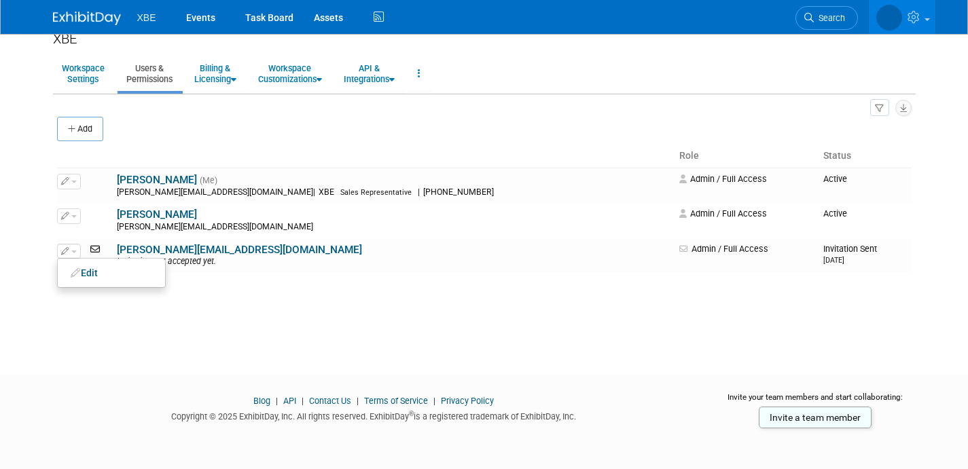 The width and height of the screenshot is (968, 469). What do you see at coordinates (290, 73) in the screenshot?
I see `a: WorkspaceCustomizations` at bounding box center [290, 73].